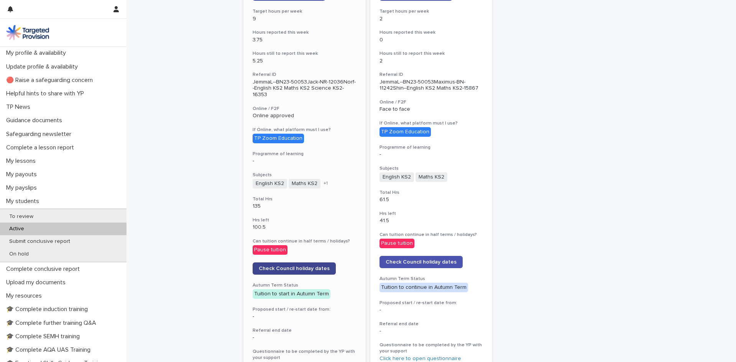 The image size is (736, 362). What do you see at coordinates (48, 309) in the screenshot?
I see `p: 🎓 Complete induction training` at bounding box center [48, 309].